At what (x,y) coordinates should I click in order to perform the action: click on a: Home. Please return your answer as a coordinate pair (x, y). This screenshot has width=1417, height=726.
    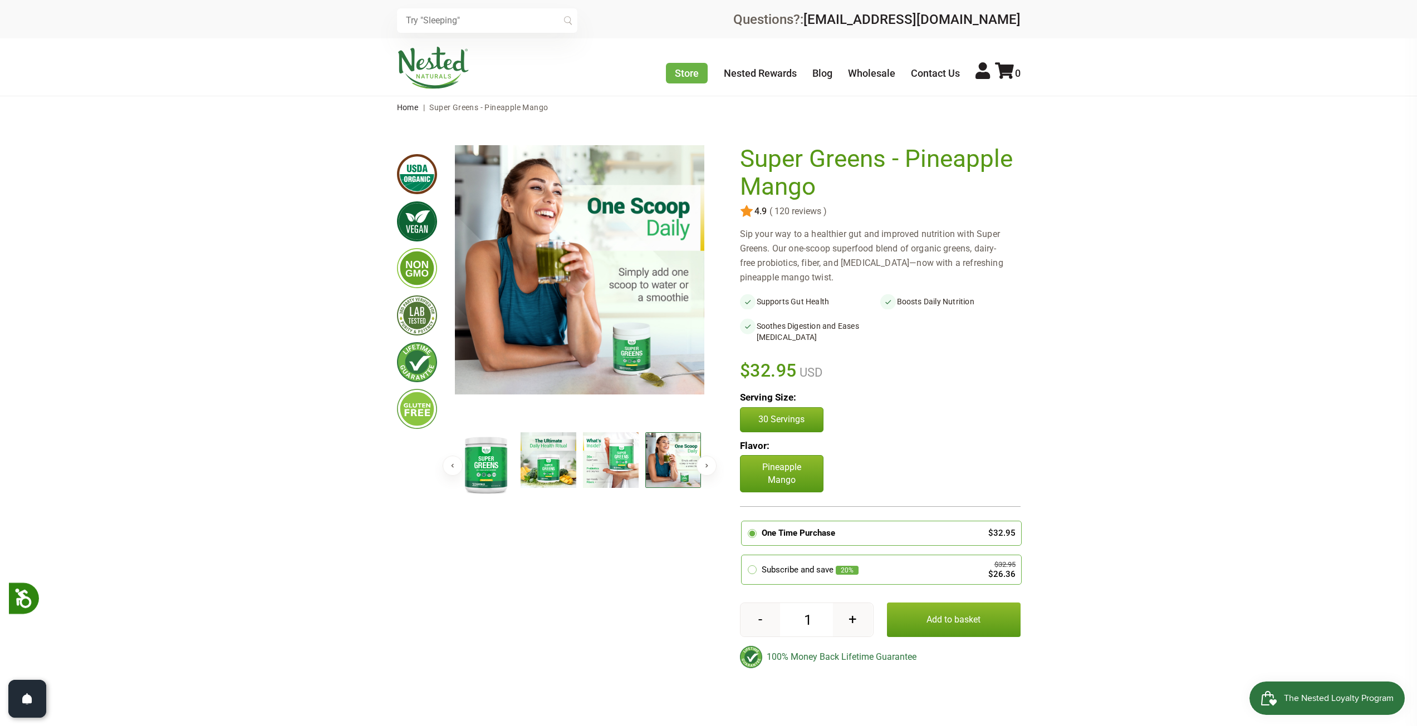
    Looking at the image, I should click on (407, 107).